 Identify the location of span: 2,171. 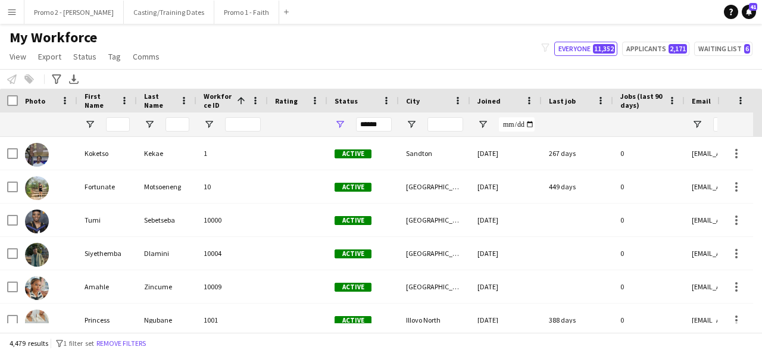
(677, 49).